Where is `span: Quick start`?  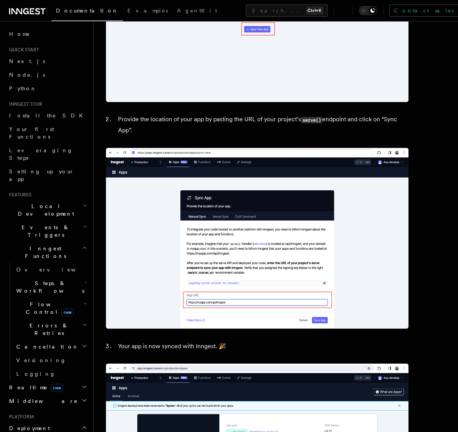 span: Quick start is located at coordinates (22, 50).